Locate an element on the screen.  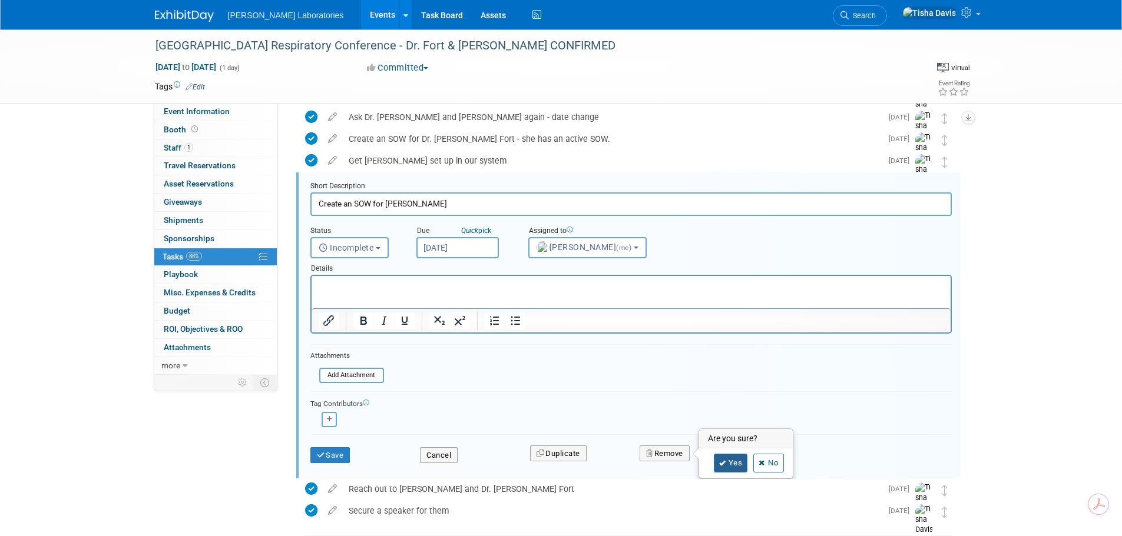
div: Details is located at coordinates (631, 267).